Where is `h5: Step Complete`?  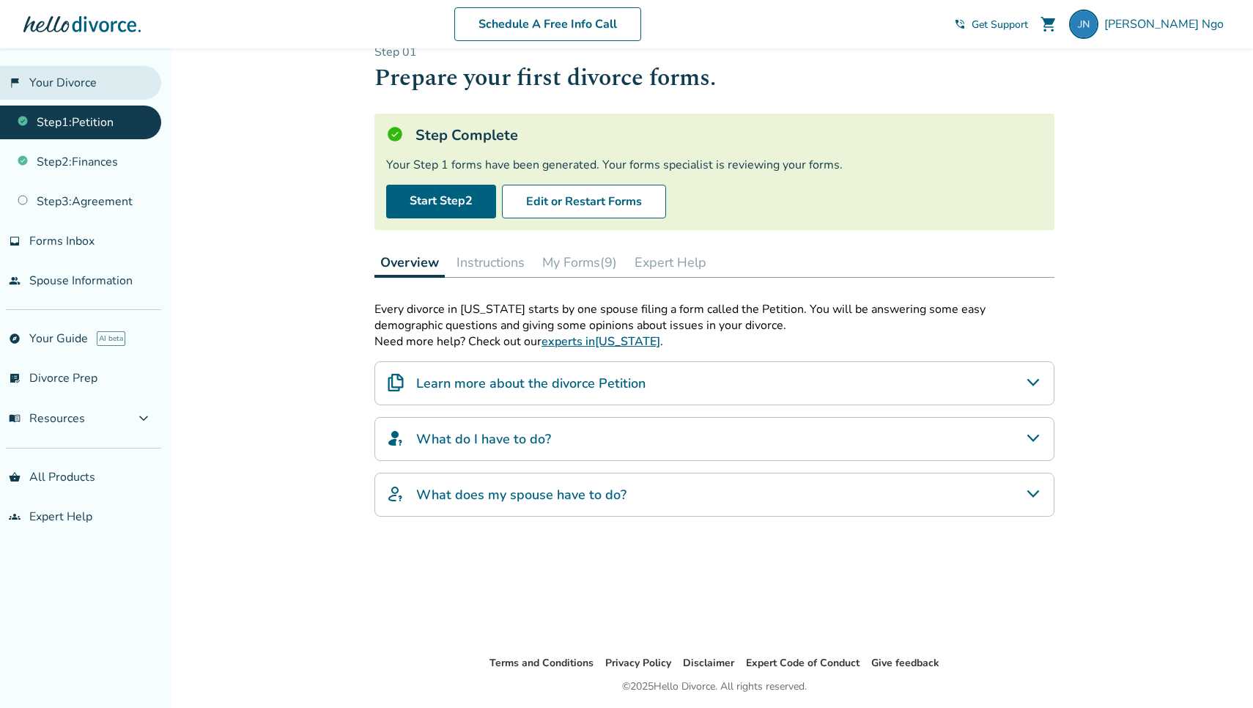
h5: Step Complete is located at coordinates (467, 135).